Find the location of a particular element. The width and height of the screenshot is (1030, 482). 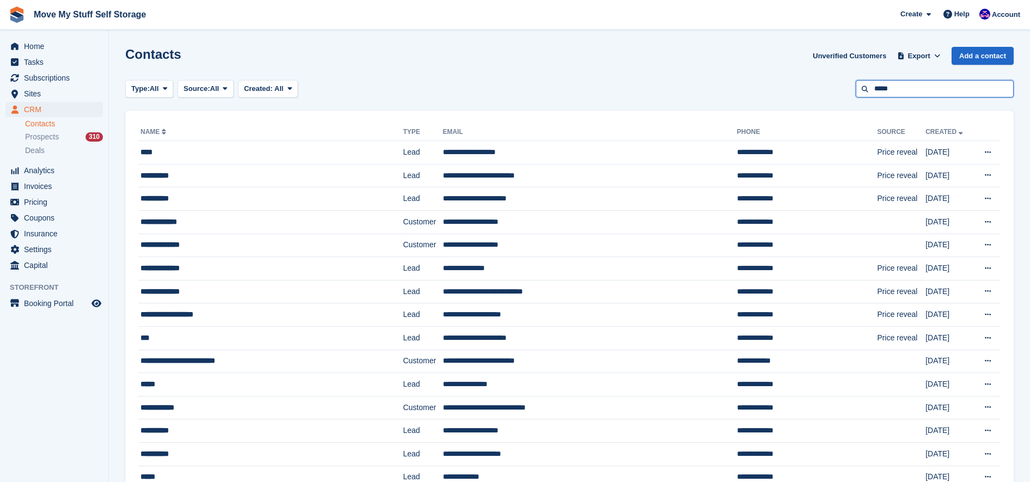

img: Jade Whetnall is located at coordinates (985, 14).